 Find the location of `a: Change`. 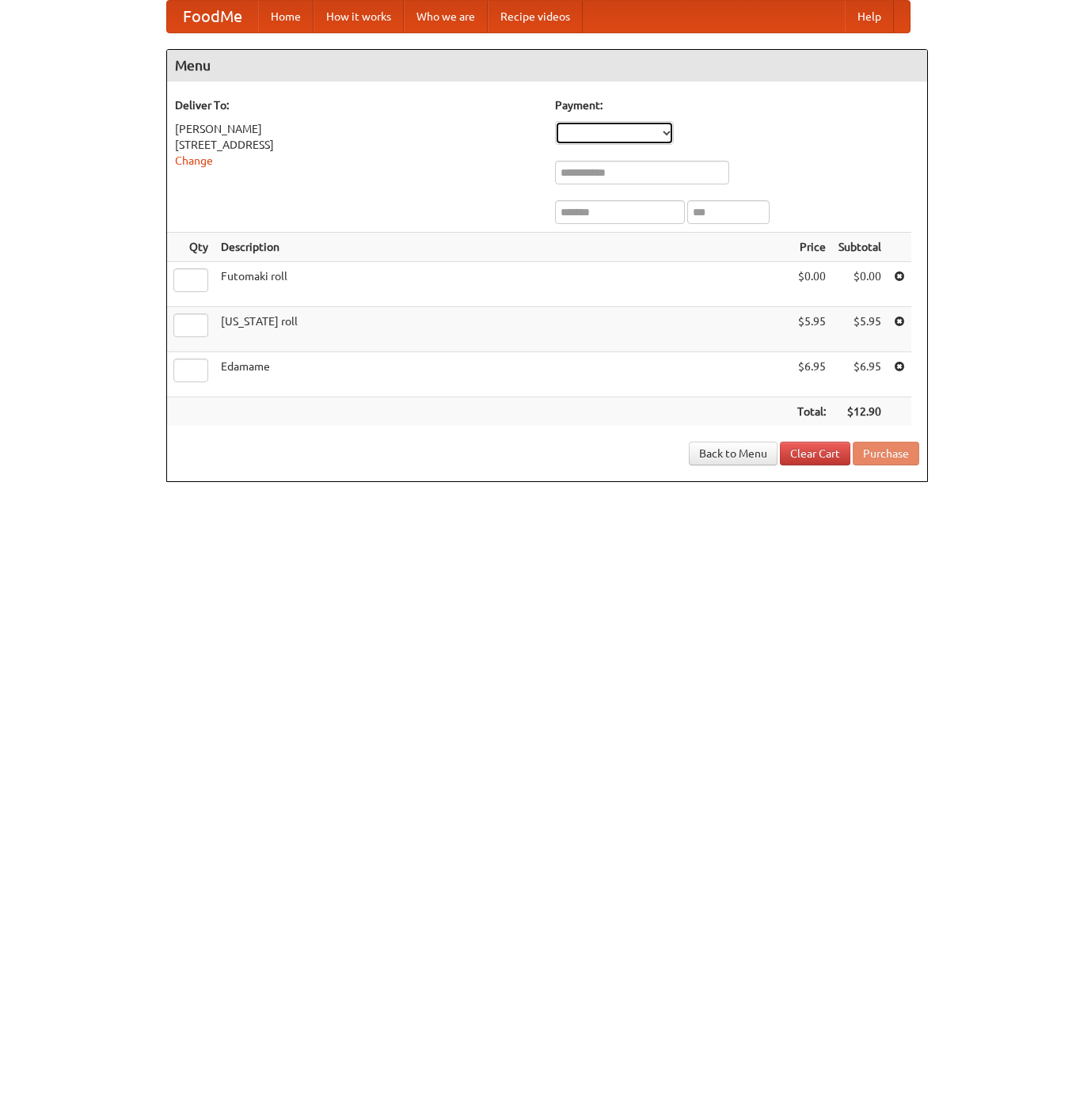

a: Change is located at coordinates (194, 160).